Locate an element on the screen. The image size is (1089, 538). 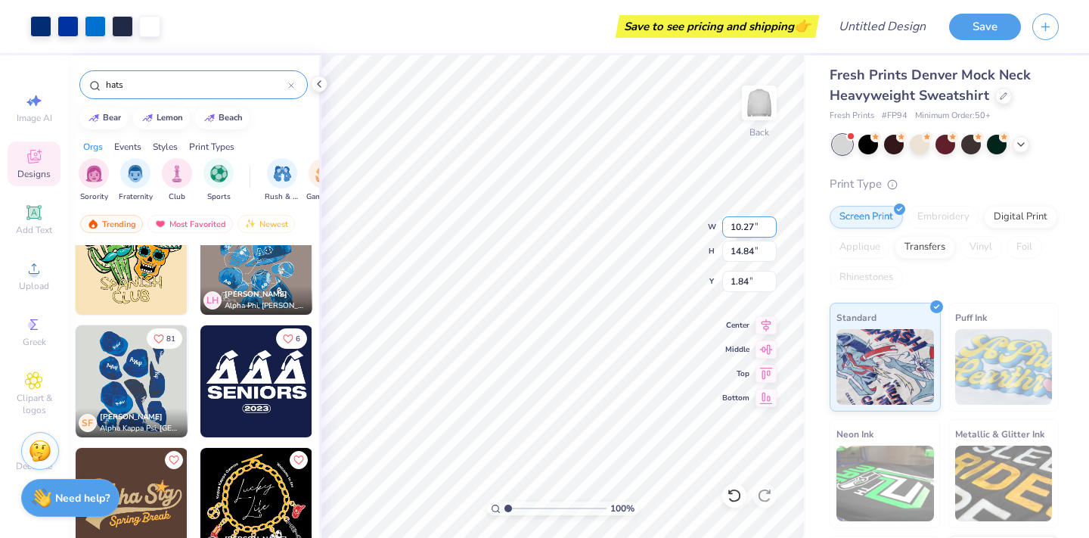
span: Rush & Bid is located at coordinates (282, 197).